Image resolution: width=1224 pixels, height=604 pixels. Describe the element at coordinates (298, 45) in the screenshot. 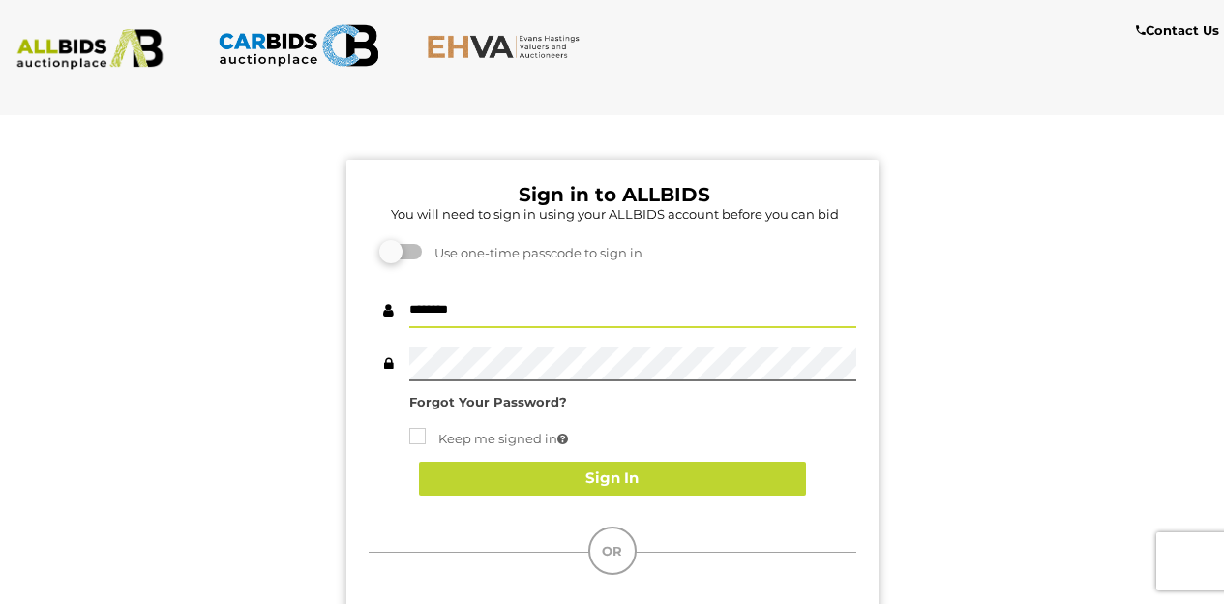

I see `img: CARBIDS.com.au` at that location.